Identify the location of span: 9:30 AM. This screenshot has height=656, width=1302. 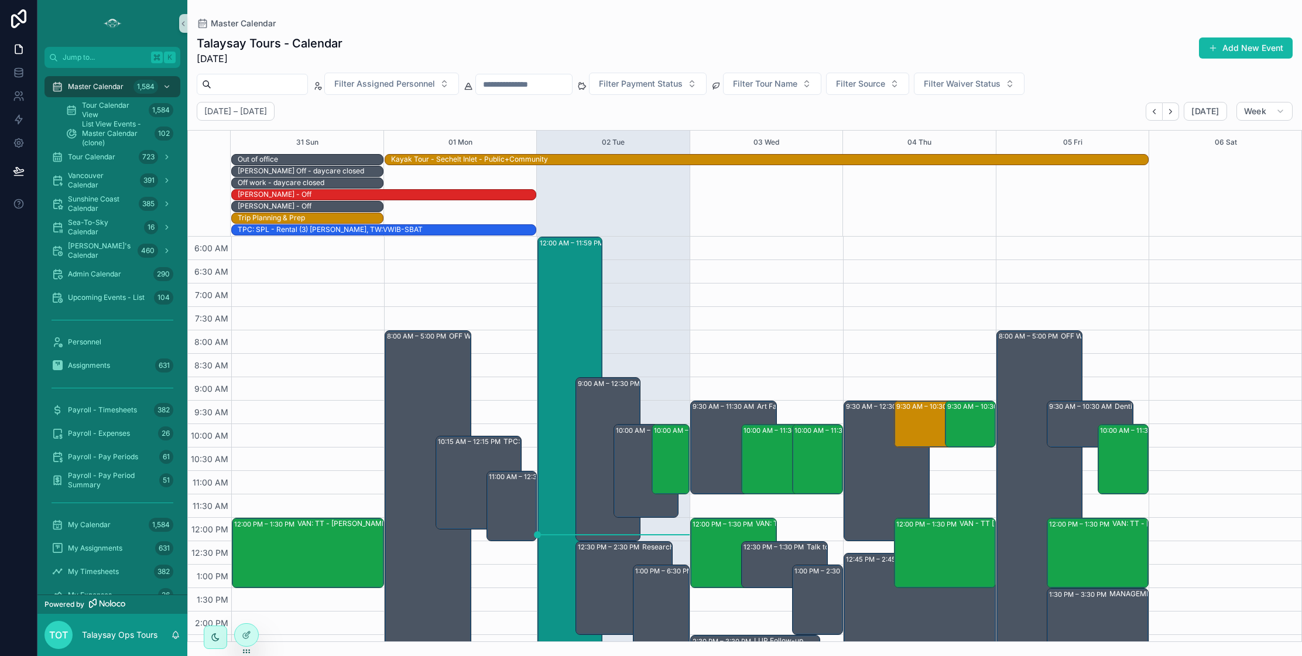
(211, 412).